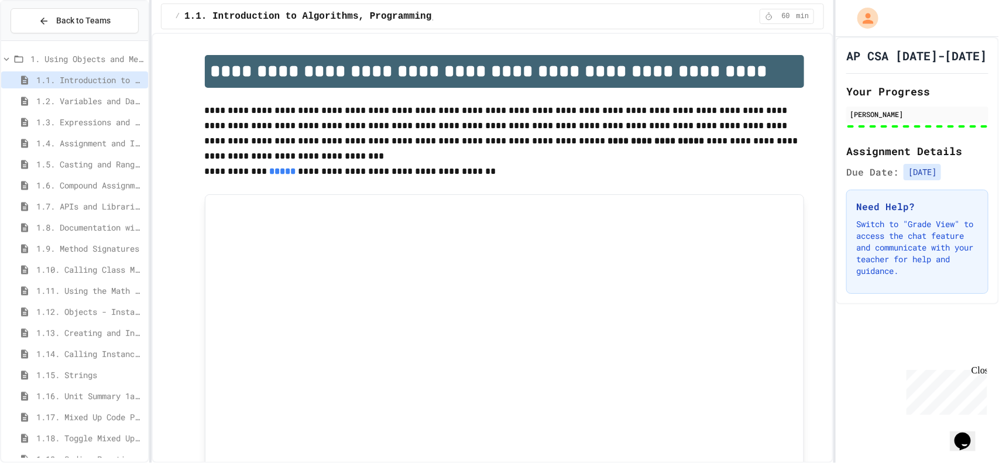  What do you see at coordinates (786, 16) in the screenshot?
I see `span: 60` at bounding box center [786, 16].